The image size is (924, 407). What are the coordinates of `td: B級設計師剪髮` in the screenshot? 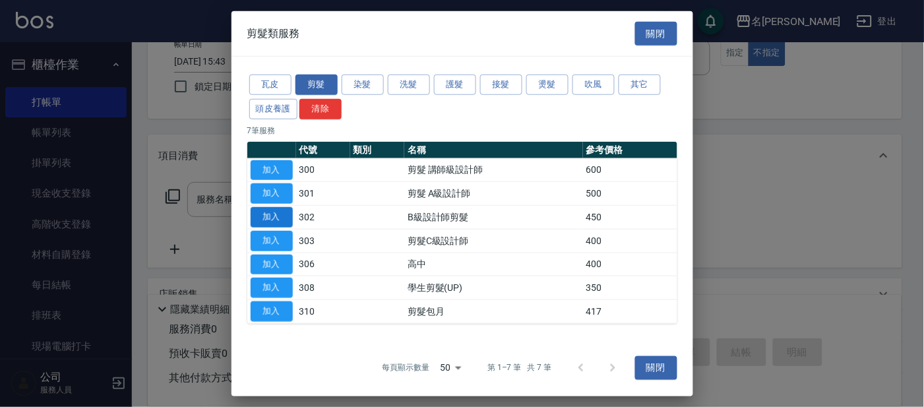 It's located at (493, 217).